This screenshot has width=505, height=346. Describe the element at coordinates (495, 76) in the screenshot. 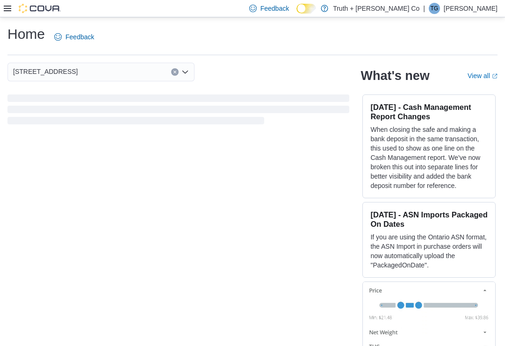

I see `svg: External link` at that location.